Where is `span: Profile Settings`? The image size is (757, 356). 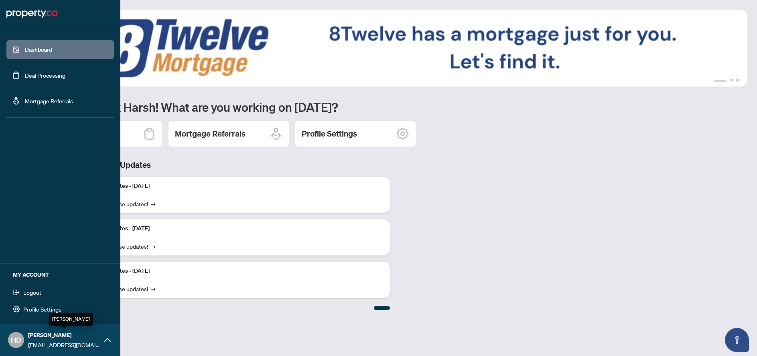
span: Profile Settings is located at coordinates (42, 309).